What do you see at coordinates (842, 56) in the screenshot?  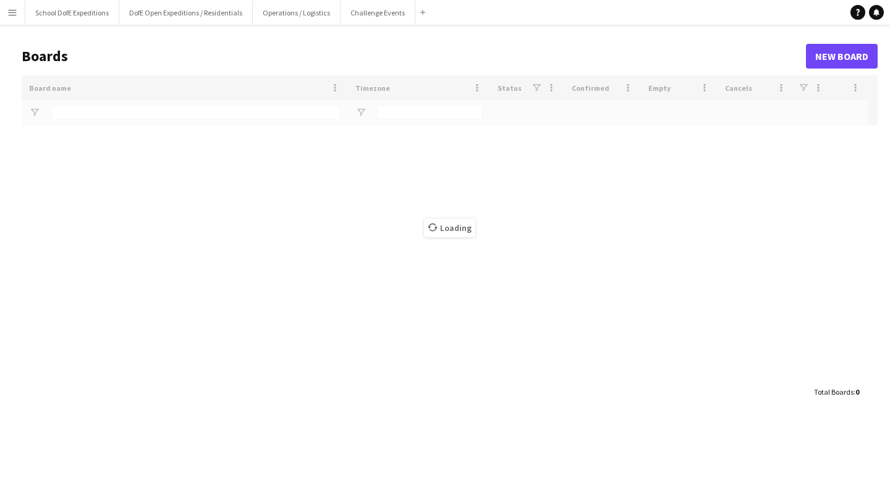 I see `a: New Board` at bounding box center [842, 56].